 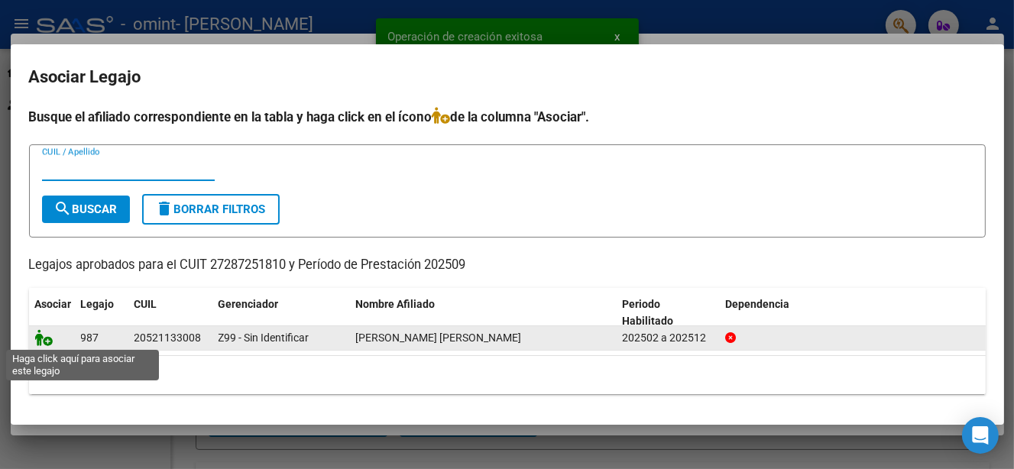 What do you see at coordinates (98, 304) in the screenshot?
I see `span: Legajo` at bounding box center [98, 304].